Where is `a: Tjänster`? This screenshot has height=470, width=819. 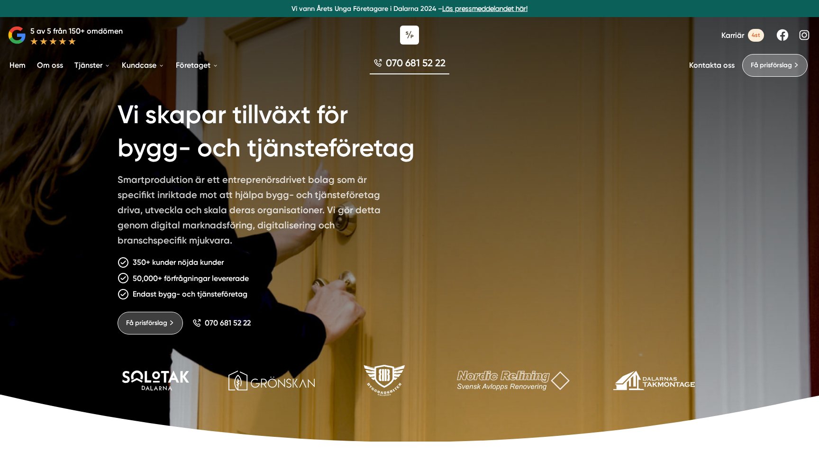
a: Tjänster is located at coordinates (92, 65).